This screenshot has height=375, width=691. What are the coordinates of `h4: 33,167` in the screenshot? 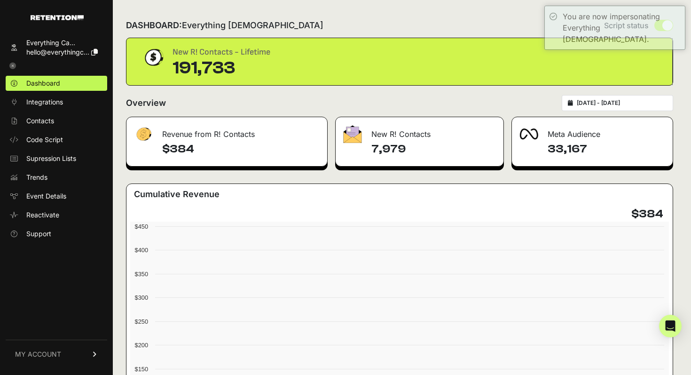 It's located at (607, 149).